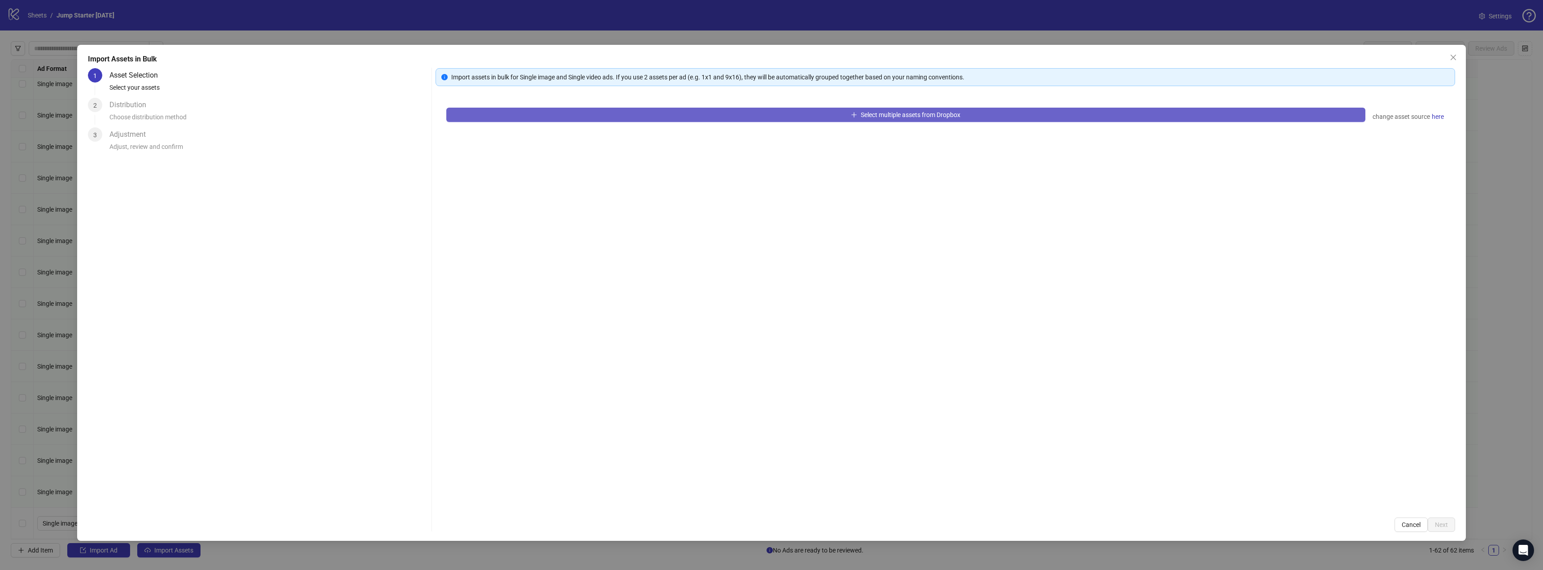 The width and height of the screenshot is (1543, 570). What do you see at coordinates (1453, 57) in the screenshot?
I see `button: Close` at bounding box center [1453, 57].